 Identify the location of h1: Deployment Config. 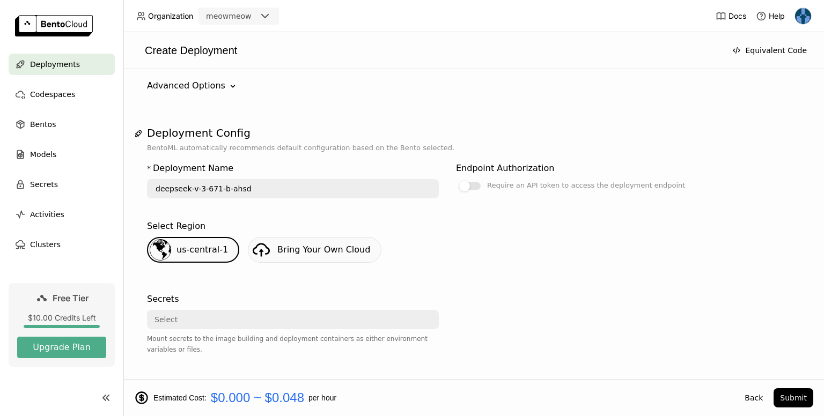
(474, 133).